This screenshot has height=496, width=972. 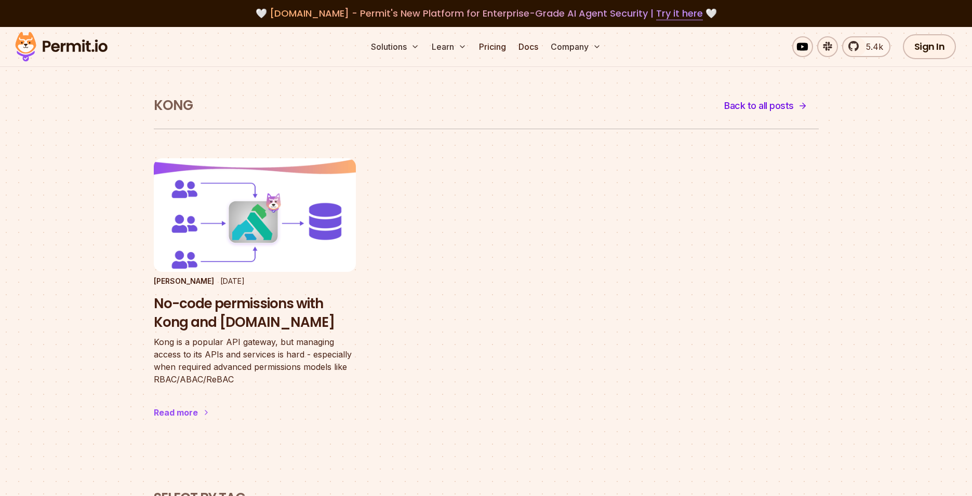 What do you see at coordinates (528, 47) in the screenshot?
I see `a: Docs` at bounding box center [528, 47].